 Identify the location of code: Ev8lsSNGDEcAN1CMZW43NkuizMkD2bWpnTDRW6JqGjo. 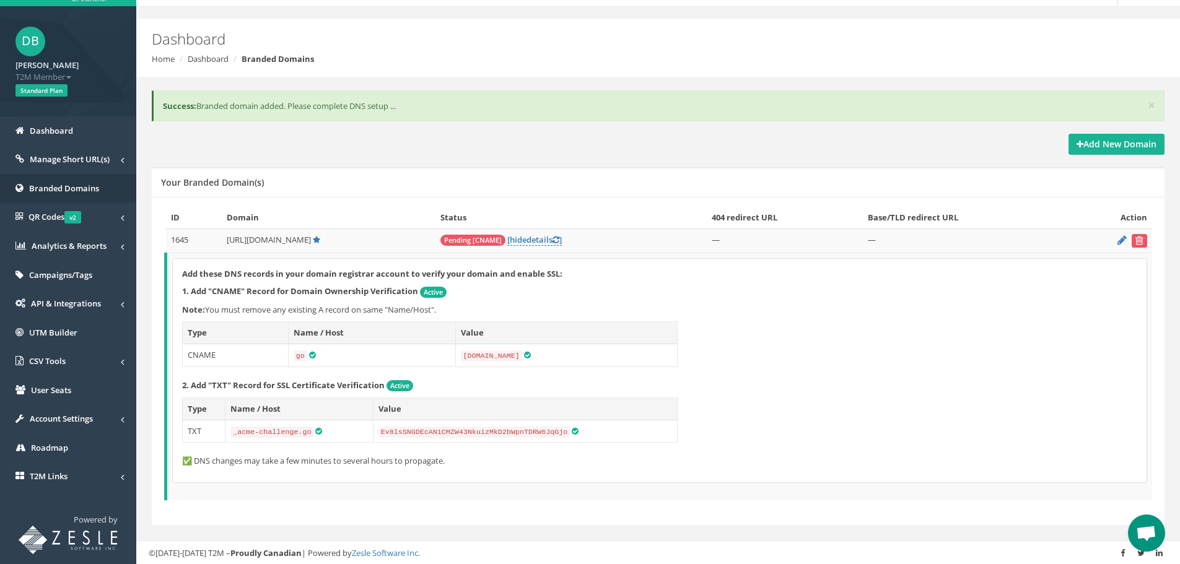
(474, 432).